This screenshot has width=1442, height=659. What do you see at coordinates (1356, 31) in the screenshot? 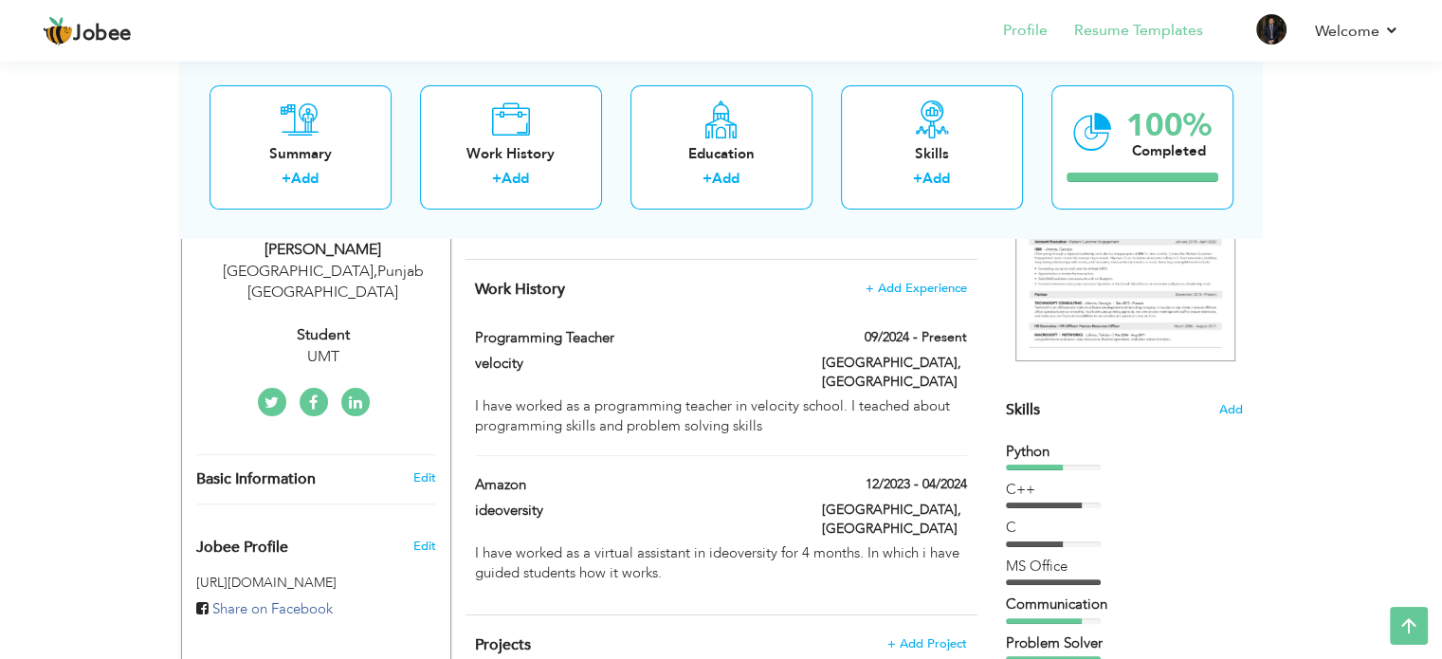
I see `a: Welcome` at bounding box center [1356, 31].